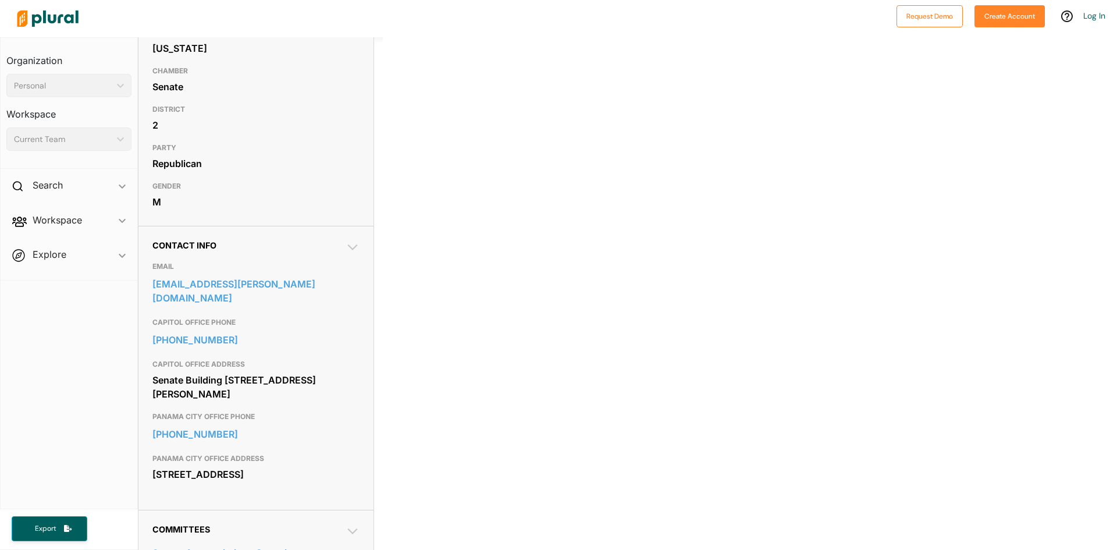 This screenshot has height=550, width=1117. Describe the element at coordinates (184, 245) in the screenshot. I see `span: Contact Info` at that location.